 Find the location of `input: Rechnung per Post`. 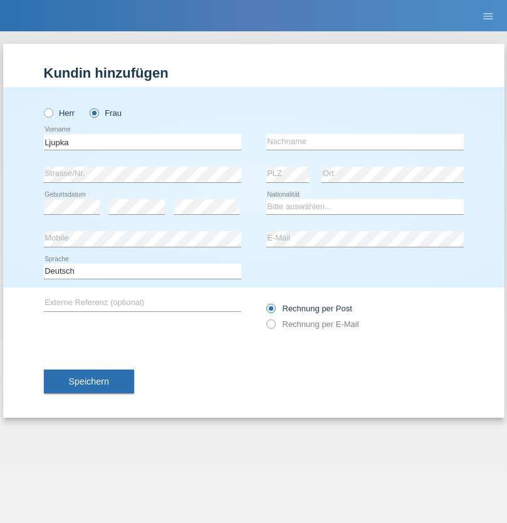

input: Rechnung per Post is located at coordinates (270, 311).